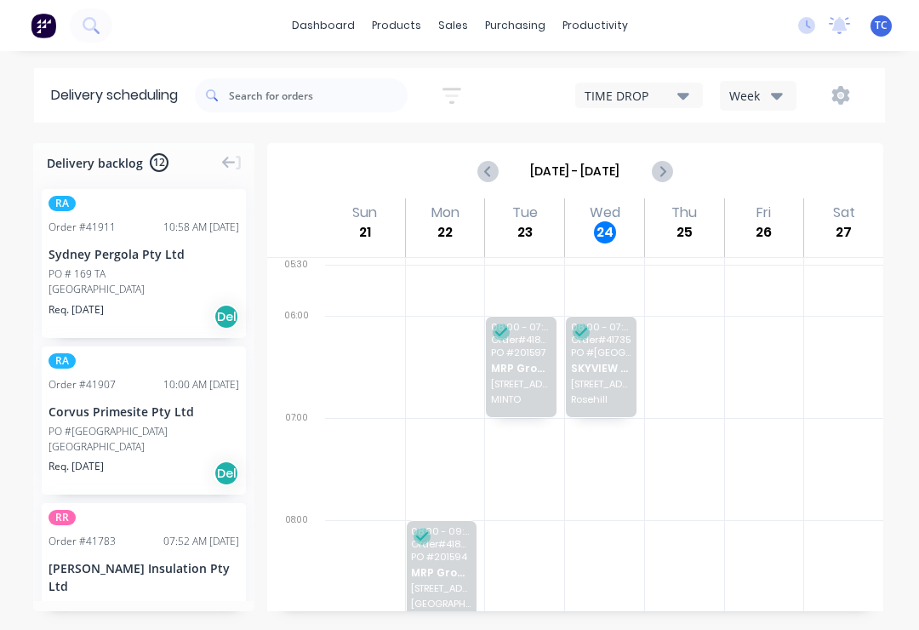  I want to click on button: TIME DROP, so click(639, 95).